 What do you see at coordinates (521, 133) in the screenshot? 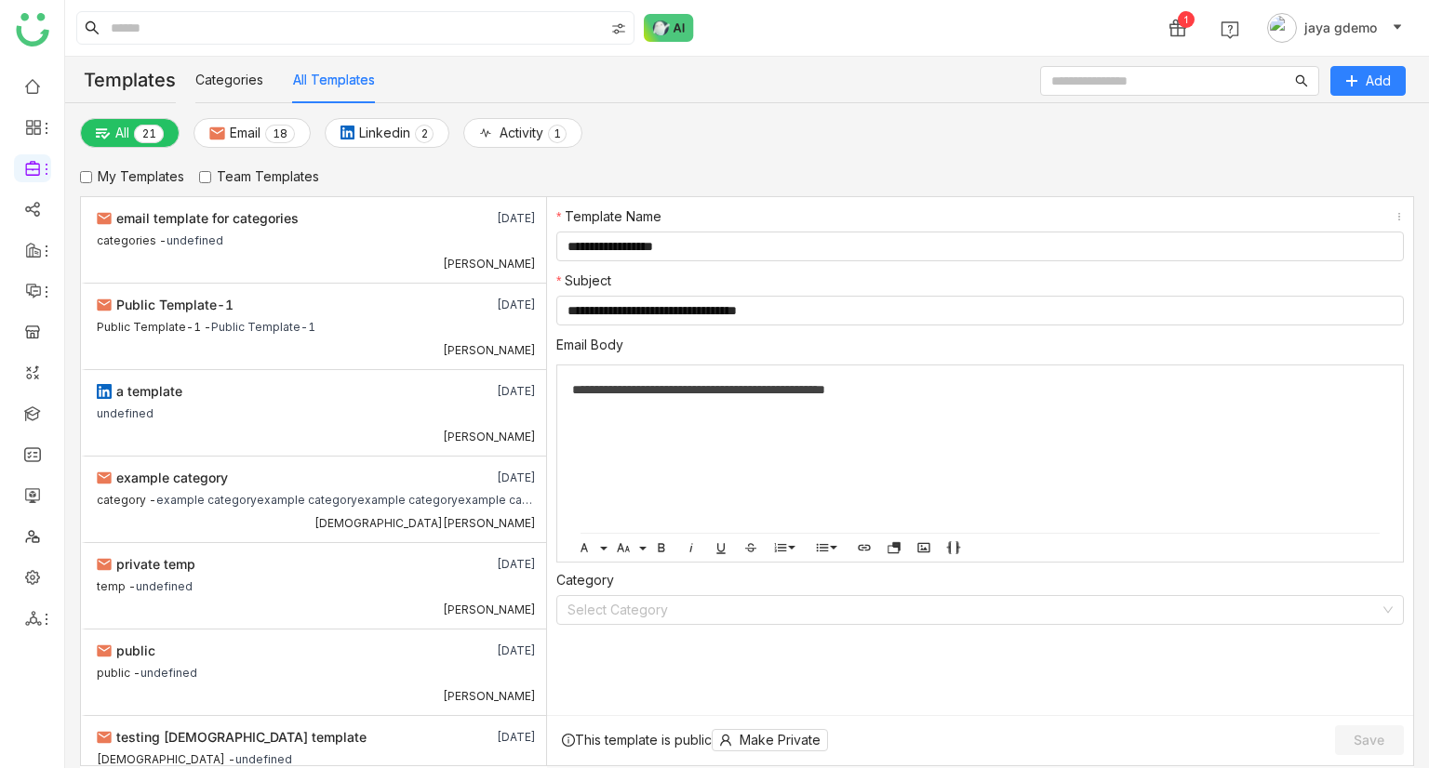
I see `span: Activity` at bounding box center [521, 133].